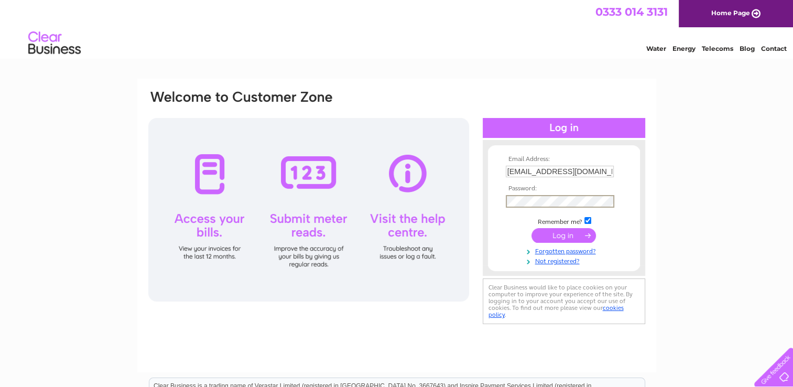 This screenshot has height=387, width=793. Describe the element at coordinates (565, 260) in the screenshot. I see `a: Not registered?` at that location.